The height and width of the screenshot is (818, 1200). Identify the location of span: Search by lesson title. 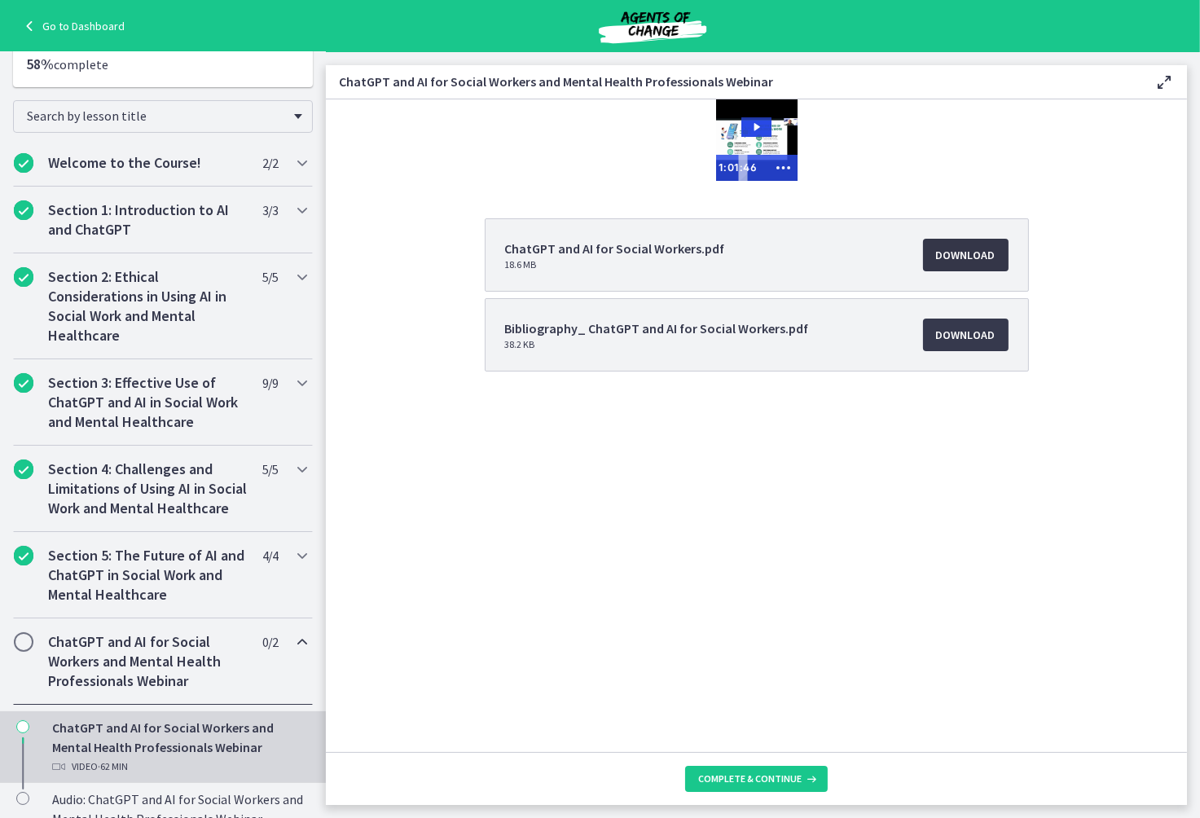
(156, 116).